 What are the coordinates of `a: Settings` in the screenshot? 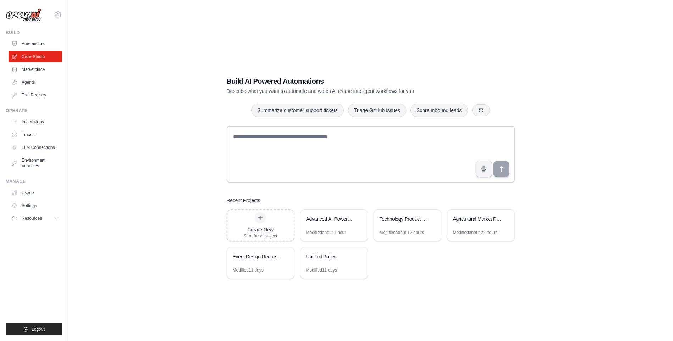 It's located at (35, 206).